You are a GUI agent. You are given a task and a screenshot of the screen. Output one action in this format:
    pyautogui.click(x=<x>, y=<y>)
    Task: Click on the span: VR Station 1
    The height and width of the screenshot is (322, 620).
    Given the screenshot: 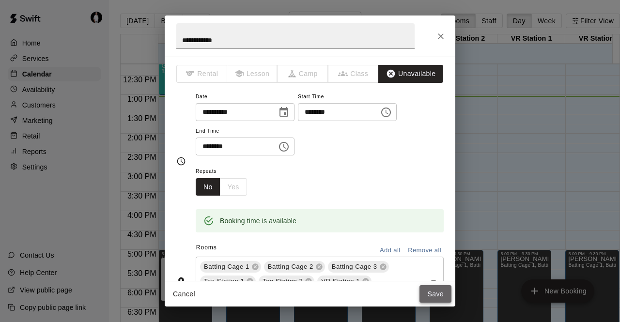 What is the action you would take?
    pyautogui.click(x=341, y=281)
    